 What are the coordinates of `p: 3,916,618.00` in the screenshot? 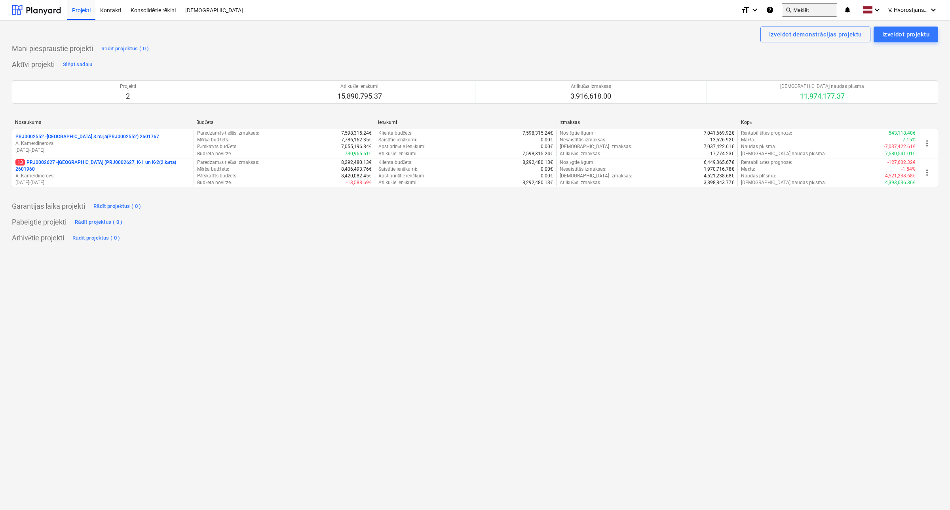 It's located at (591, 96).